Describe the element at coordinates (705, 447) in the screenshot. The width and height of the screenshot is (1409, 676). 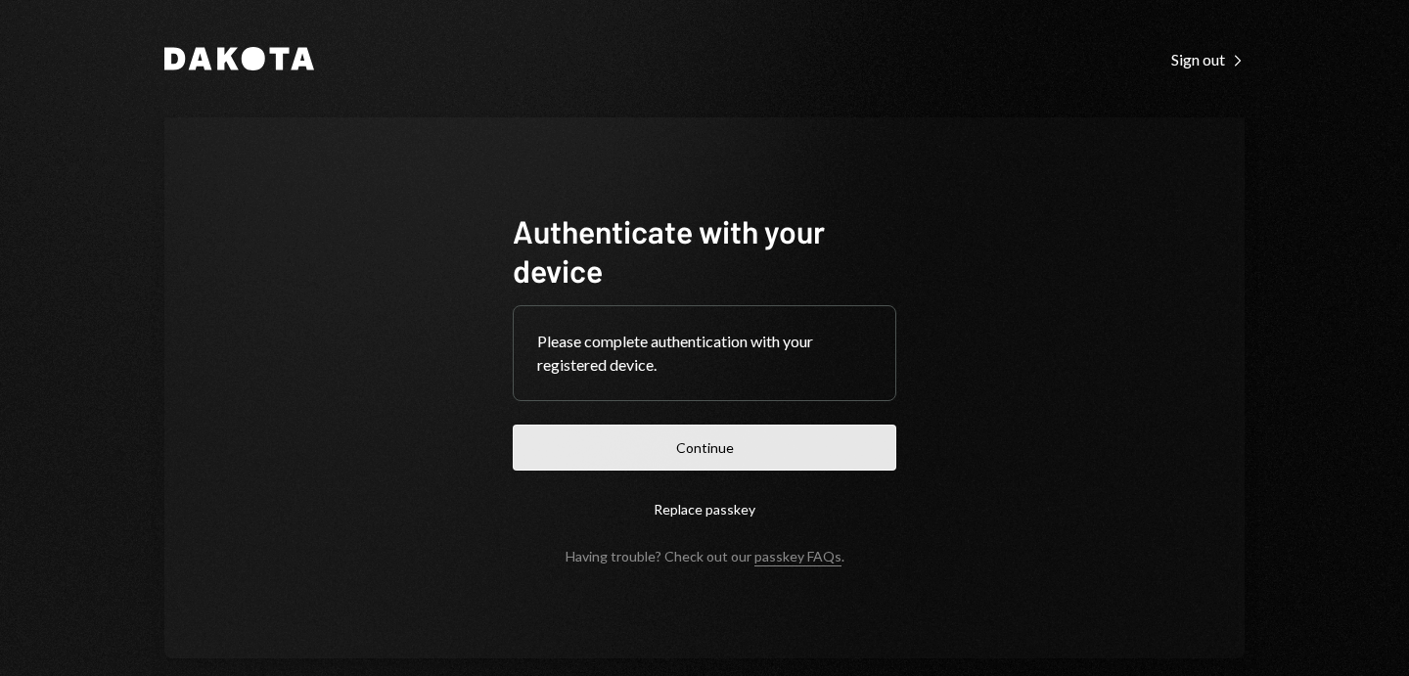
I see `button: Continue` at that location.